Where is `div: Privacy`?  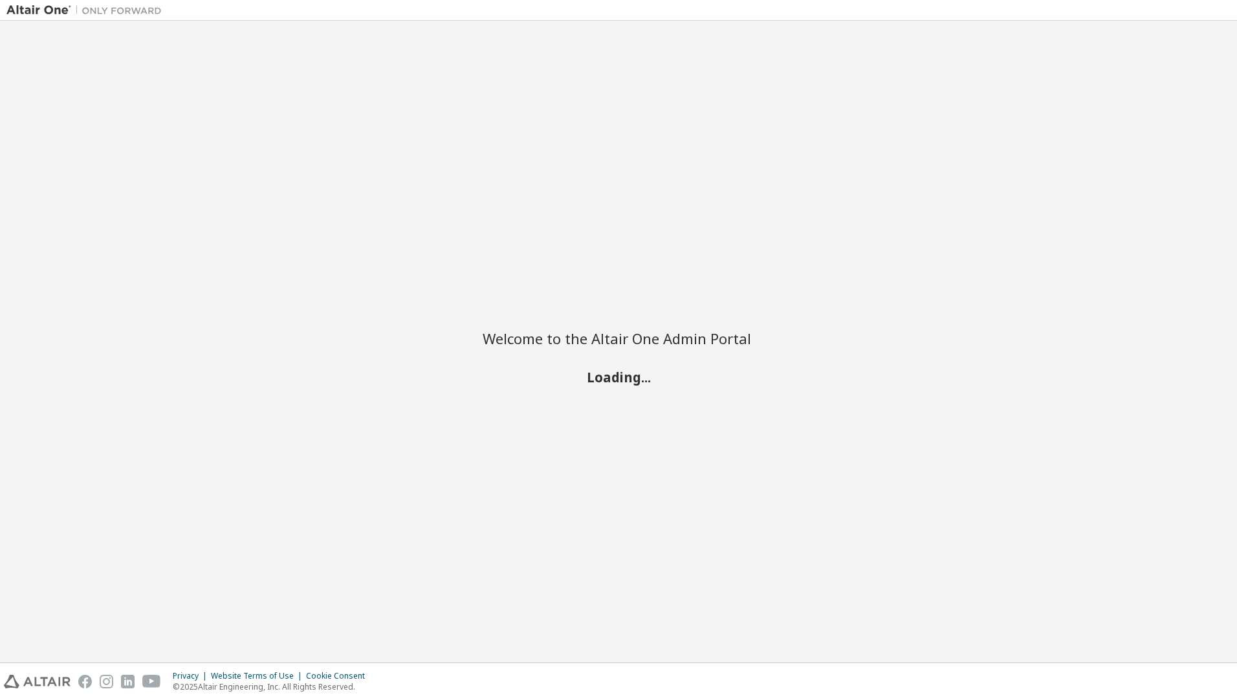 div: Privacy is located at coordinates (191, 676).